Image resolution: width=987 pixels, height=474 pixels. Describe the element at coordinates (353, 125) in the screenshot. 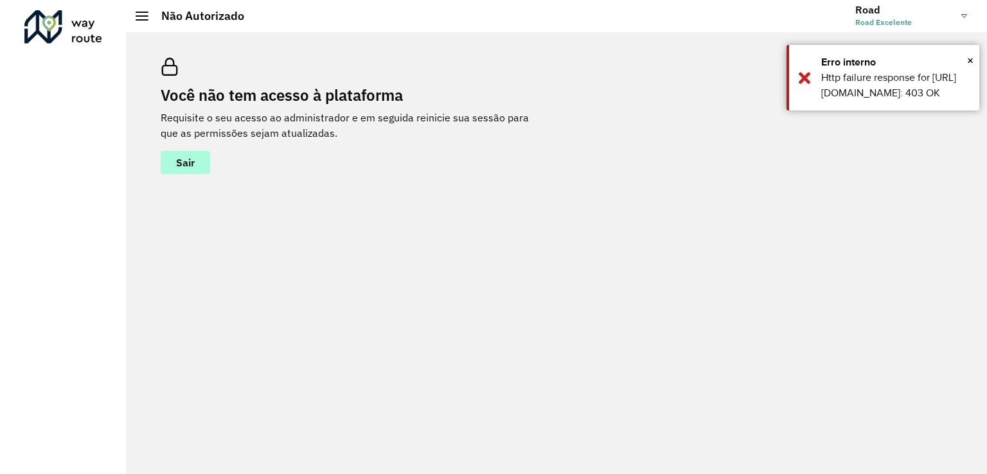

I see `p: Requisite o seu acesso ao administrador e em seguida reinicie sua sessão para que as permissões s...` at that location.